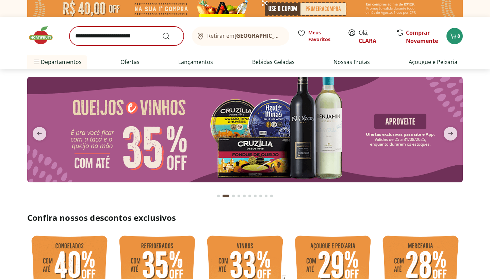 The width and height of the screenshot is (490, 279). Describe the element at coordinates (244, 196) in the screenshot. I see `button: Go to page 5 from fs-carousel` at that location.